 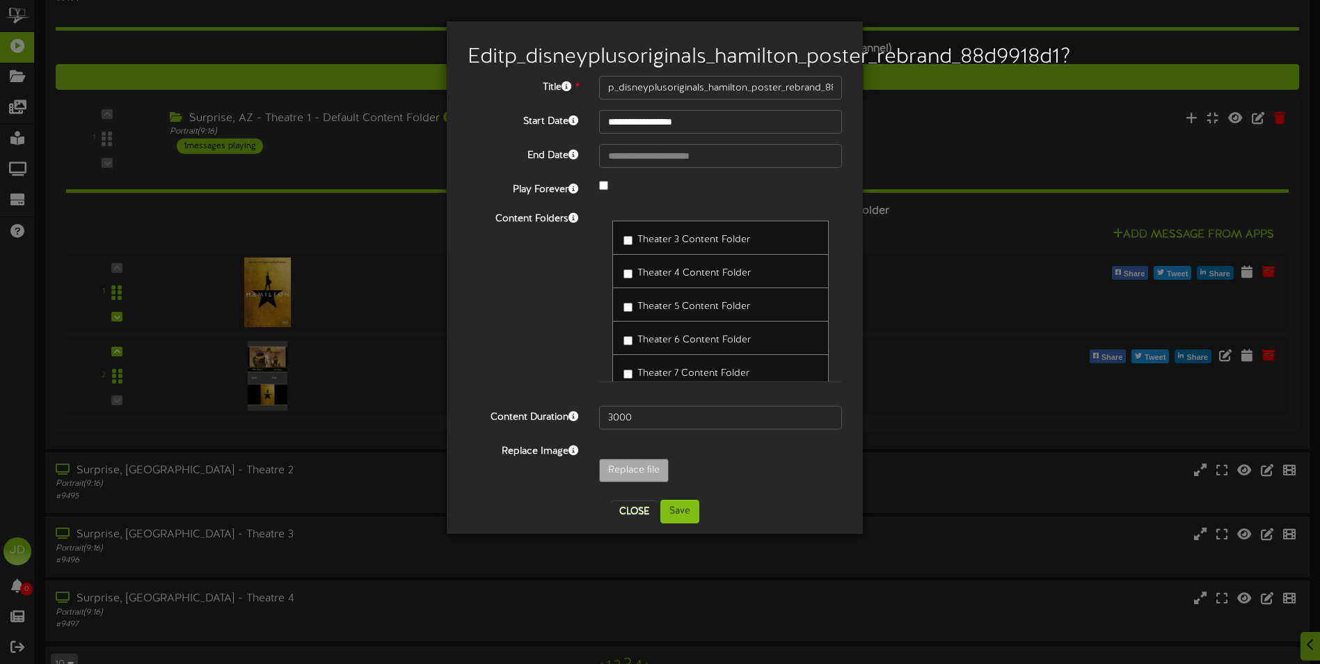 I want to click on label: Content Folders, so click(x=522, y=216).